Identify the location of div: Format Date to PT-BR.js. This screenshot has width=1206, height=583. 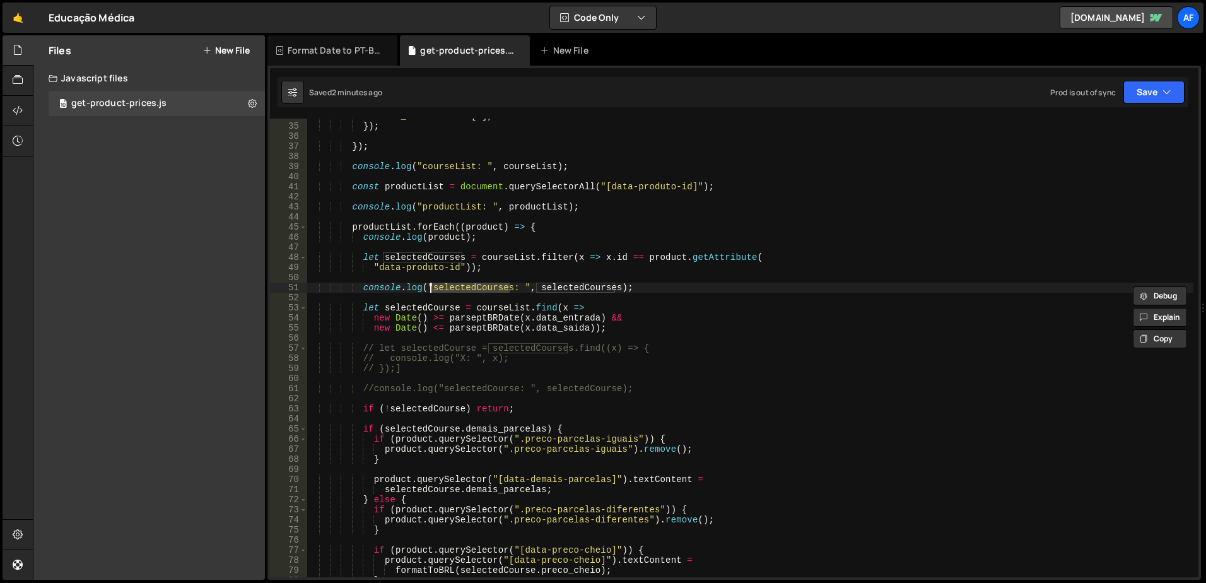
(335, 50).